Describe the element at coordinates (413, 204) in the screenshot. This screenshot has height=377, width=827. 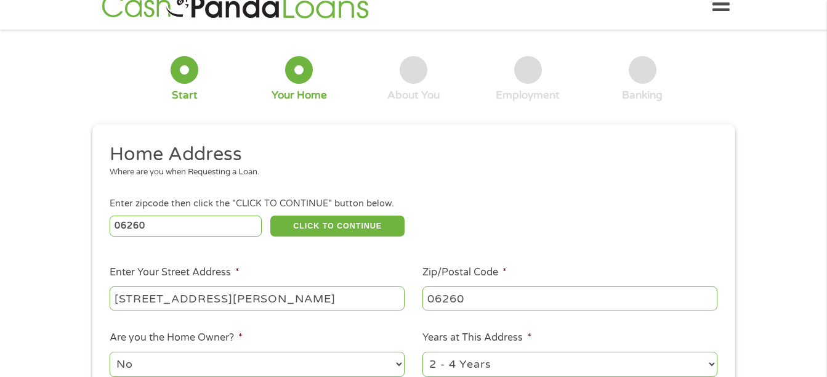
I see `div: Enter zipcode then click the "CLICK TO CONTINUE" button below.` at that location.